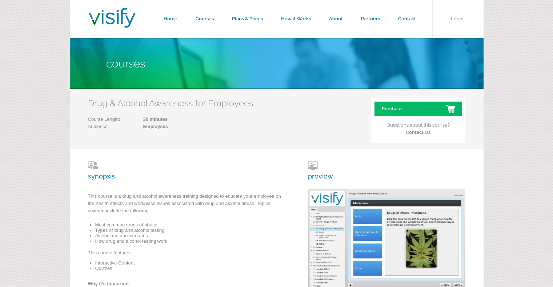 This screenshot has height=287, width=553. What do you see at coordinates (112, 18) in the screenshot?
I see `img: Visify Training` at bounding box center [112, 18].